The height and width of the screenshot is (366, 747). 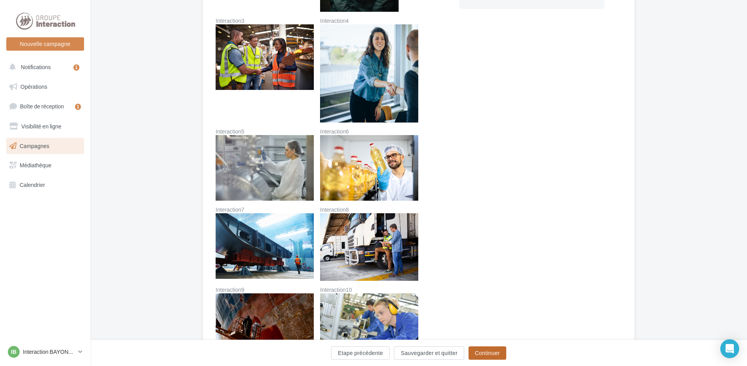 I want to click on img: Interaction4, so click(x=369, y=73).